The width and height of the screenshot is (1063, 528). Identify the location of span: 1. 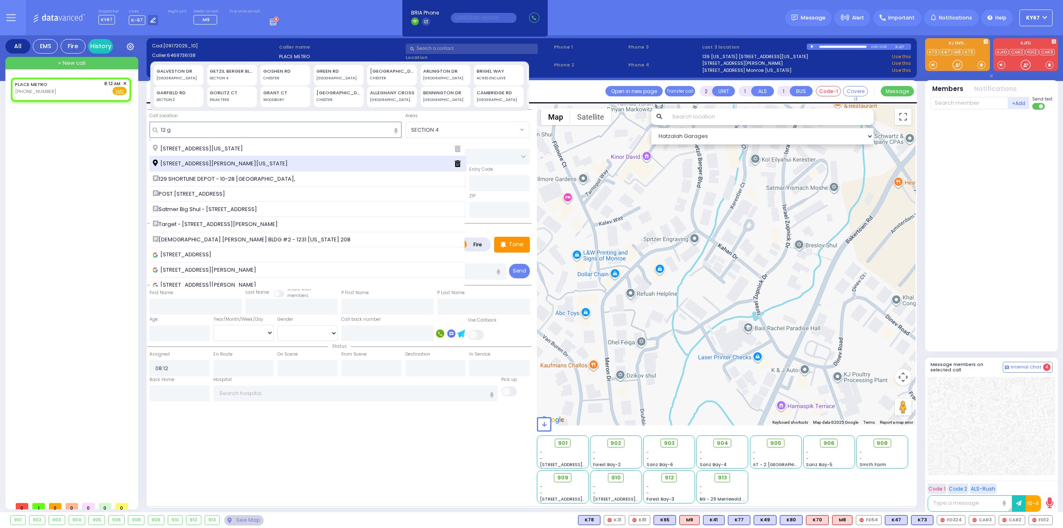
(39, 506).